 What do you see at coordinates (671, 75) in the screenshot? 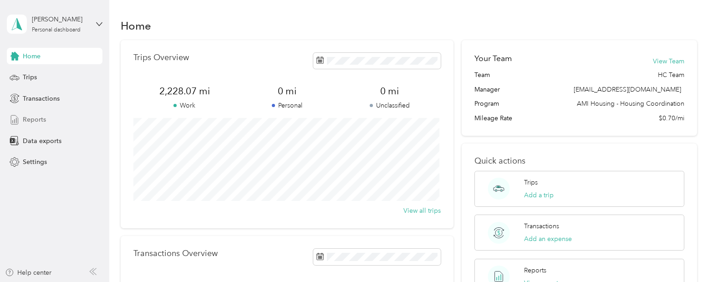
I see `span: HC Team` at bounding box center [671, 75].